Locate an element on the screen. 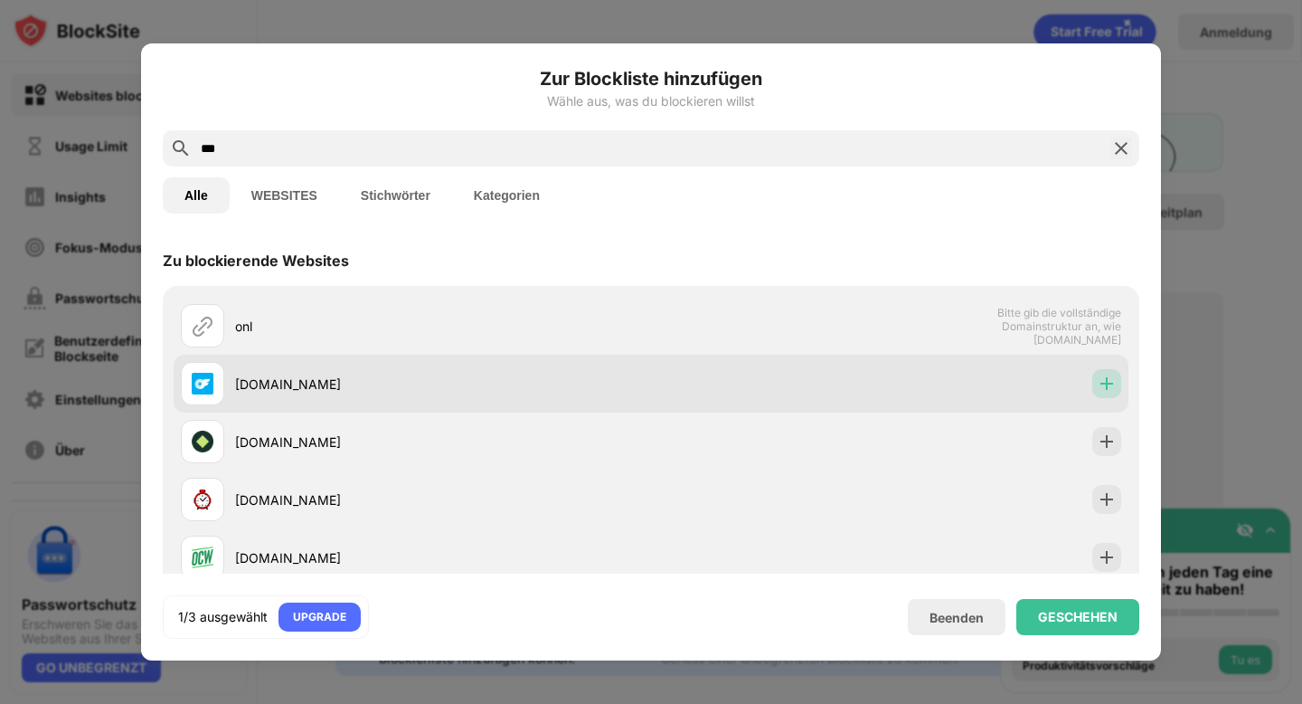 Image resolution: width=1302 pixels, height=704 pixels. div: Beenden is located at coordinates (957, 617).